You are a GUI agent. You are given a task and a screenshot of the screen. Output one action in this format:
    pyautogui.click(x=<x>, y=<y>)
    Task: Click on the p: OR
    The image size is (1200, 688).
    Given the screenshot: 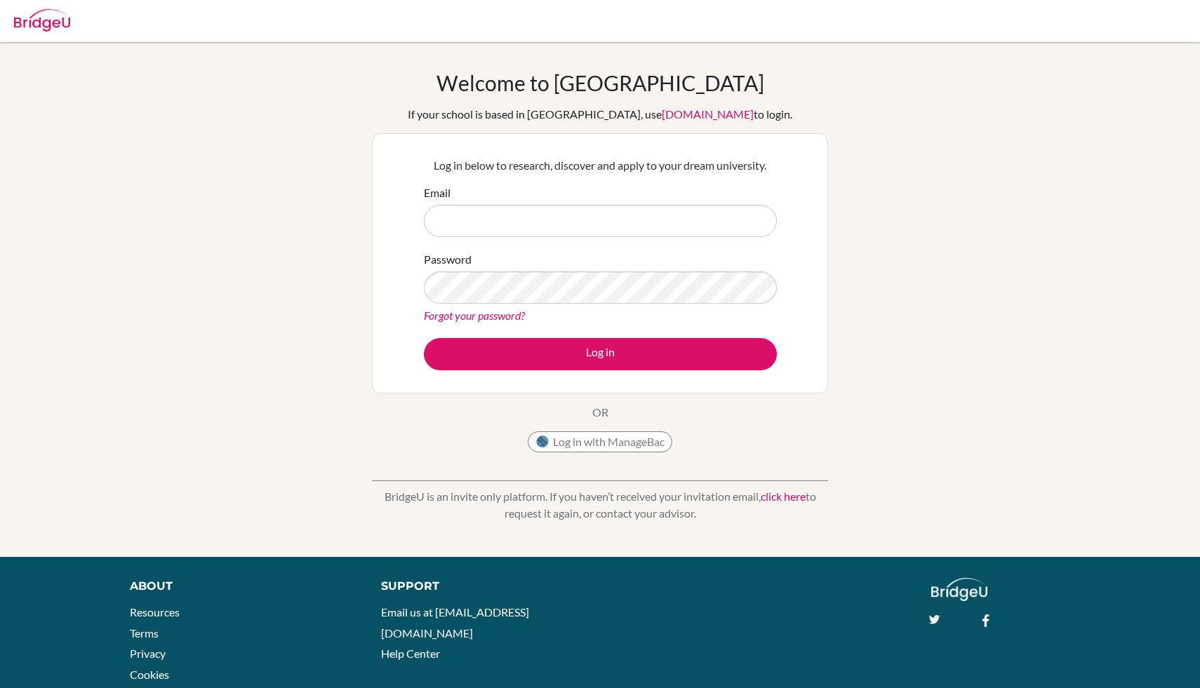 What is the action you would take?
    pyautogui.click(x=600, y=413)
    